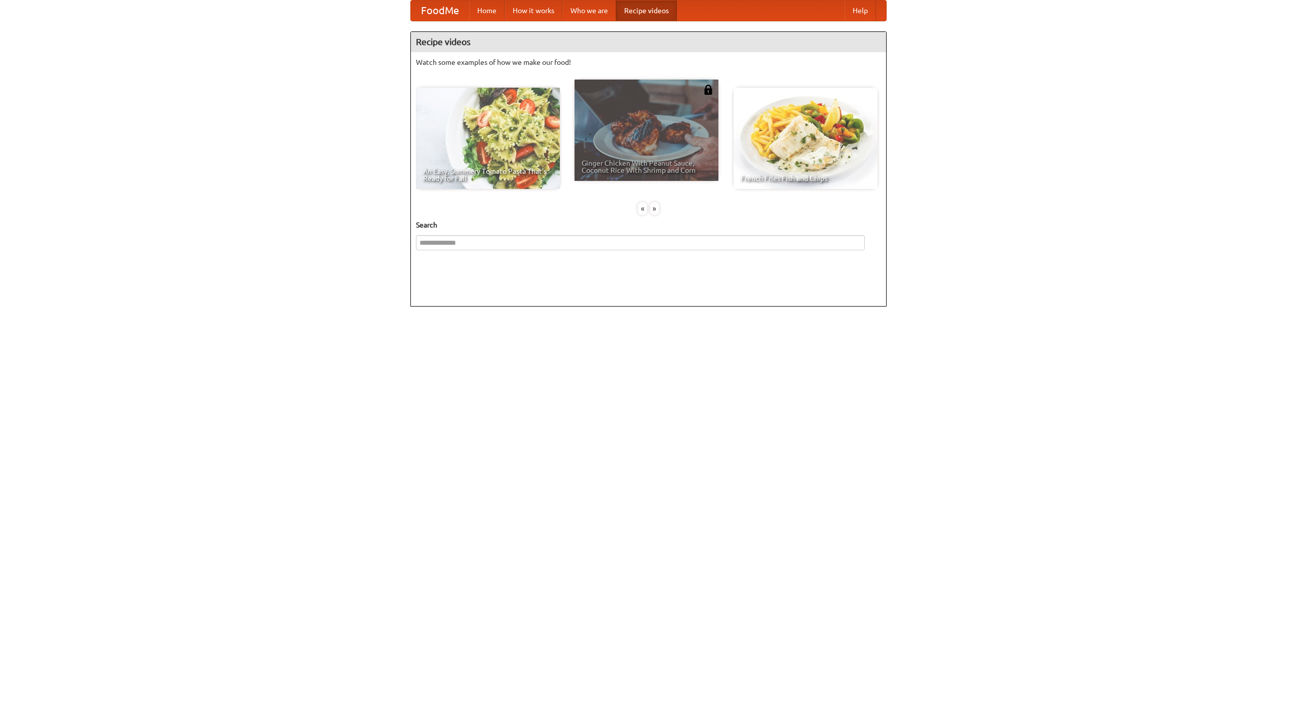  Describe the element at coordinates (647, 11) in the screenshot. I see `a: Recipe videos` at that location.